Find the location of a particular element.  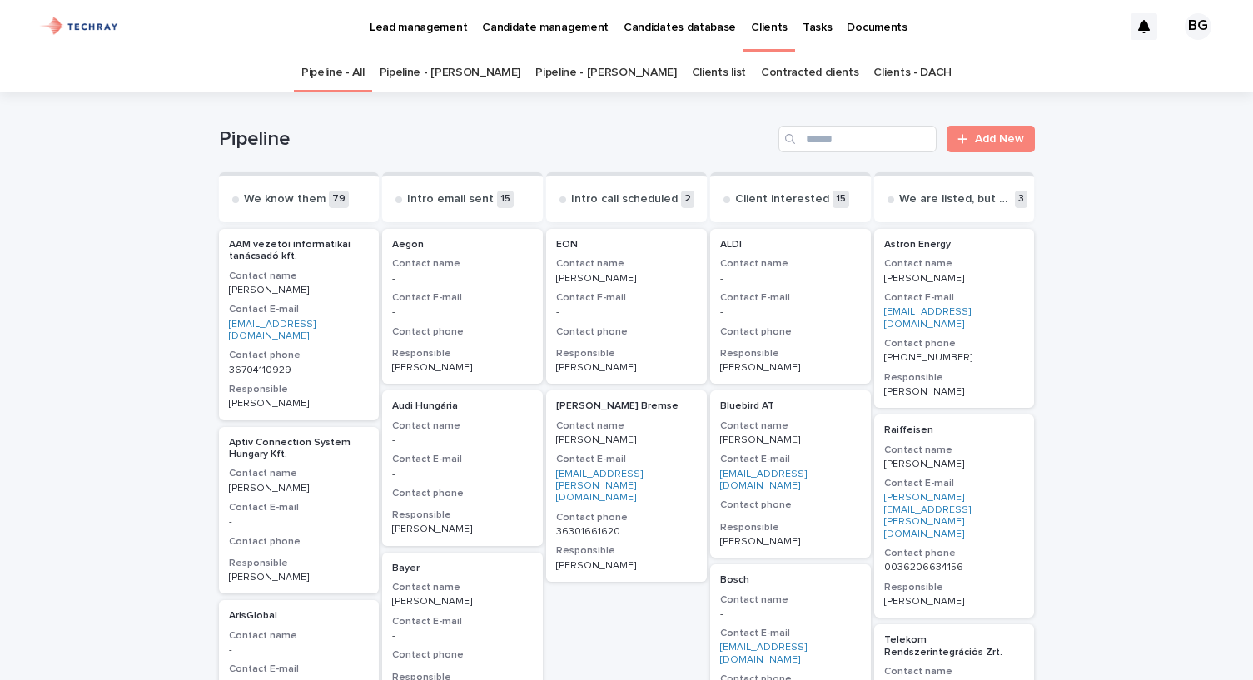

p: Aptiv Connection System Hungary Kft. is located at coordinates (299, 449).